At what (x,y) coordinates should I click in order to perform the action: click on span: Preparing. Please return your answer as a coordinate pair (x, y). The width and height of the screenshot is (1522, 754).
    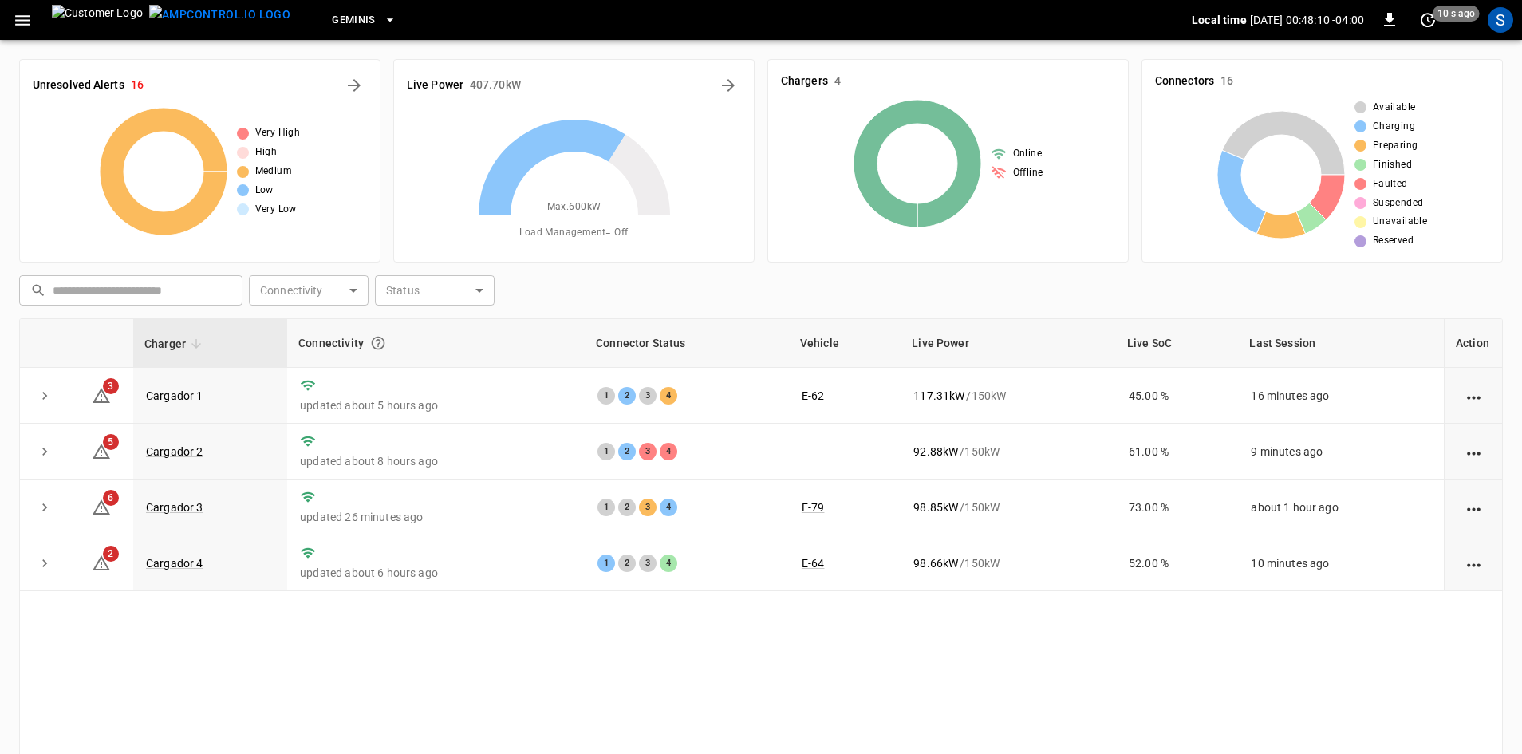
    Looking at the image, I should click on (1395, 146).